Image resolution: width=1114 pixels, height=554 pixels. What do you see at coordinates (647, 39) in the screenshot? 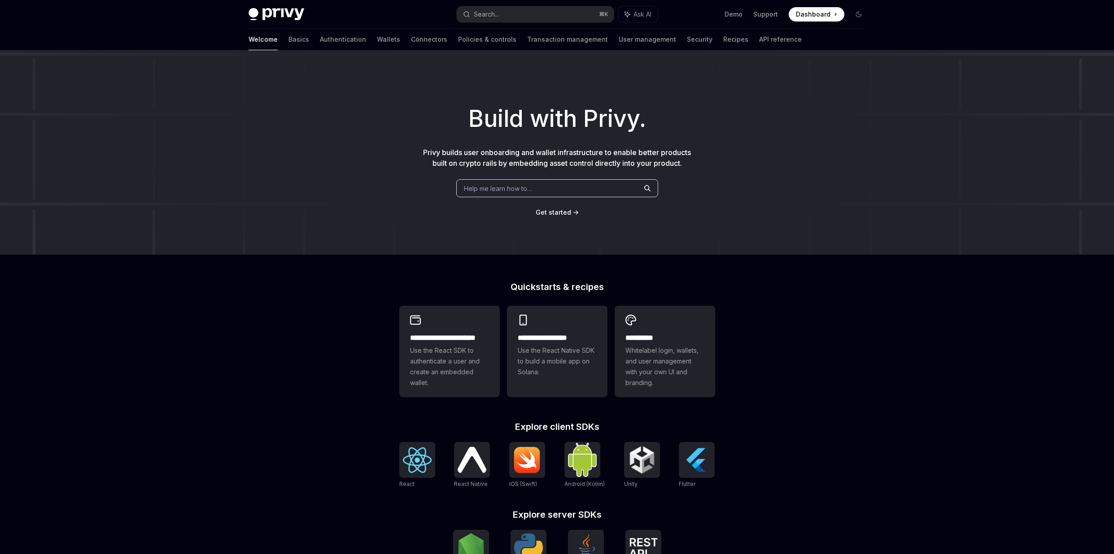
I see `a: User management` at bounding box center [647, 39].